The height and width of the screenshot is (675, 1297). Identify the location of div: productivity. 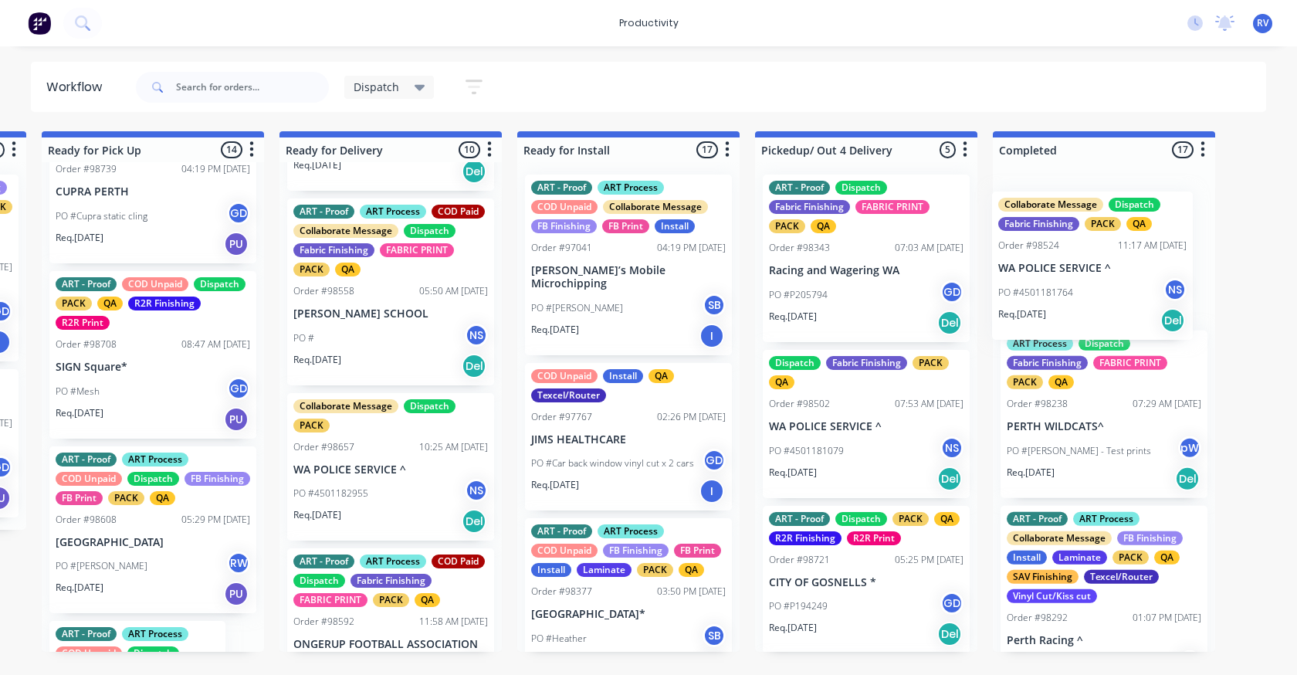
(649, 23).